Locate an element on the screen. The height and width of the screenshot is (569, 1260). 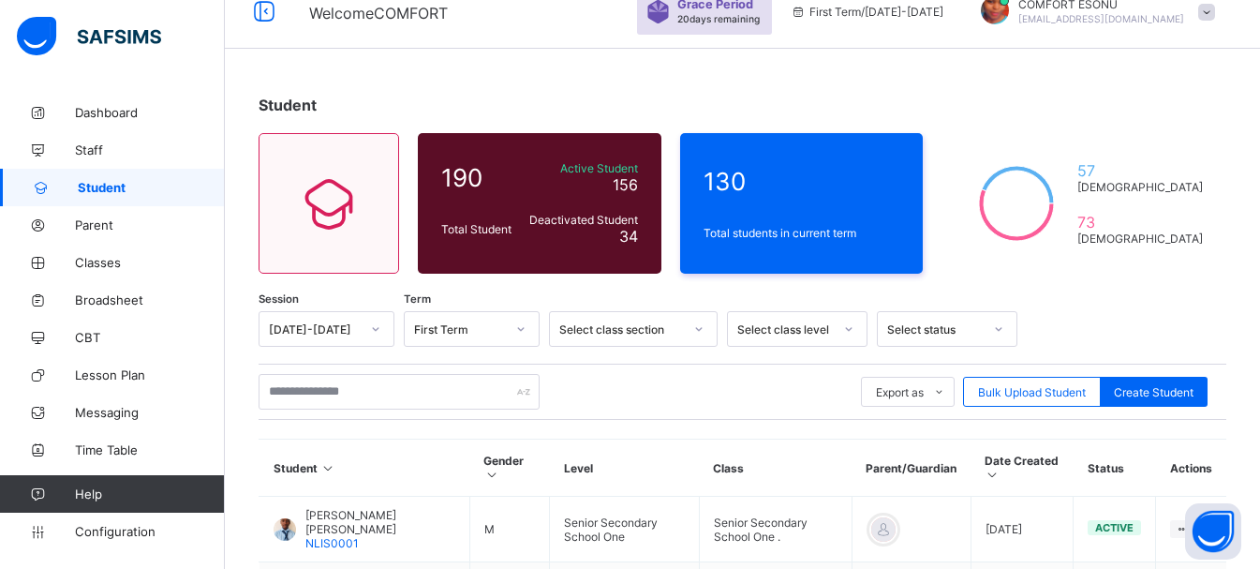
th: Date Created is located at coordinates (1022, 468).